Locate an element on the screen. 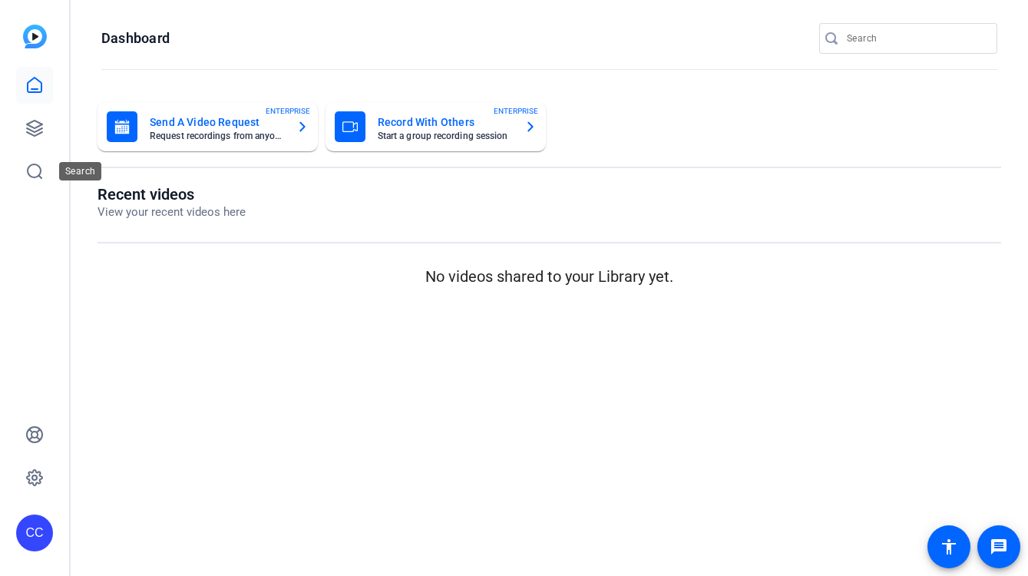 The height and width of the screenshot is (576, 1028). mat-card-subtitle: Start a group recording session is located at coordinates (444, 136).